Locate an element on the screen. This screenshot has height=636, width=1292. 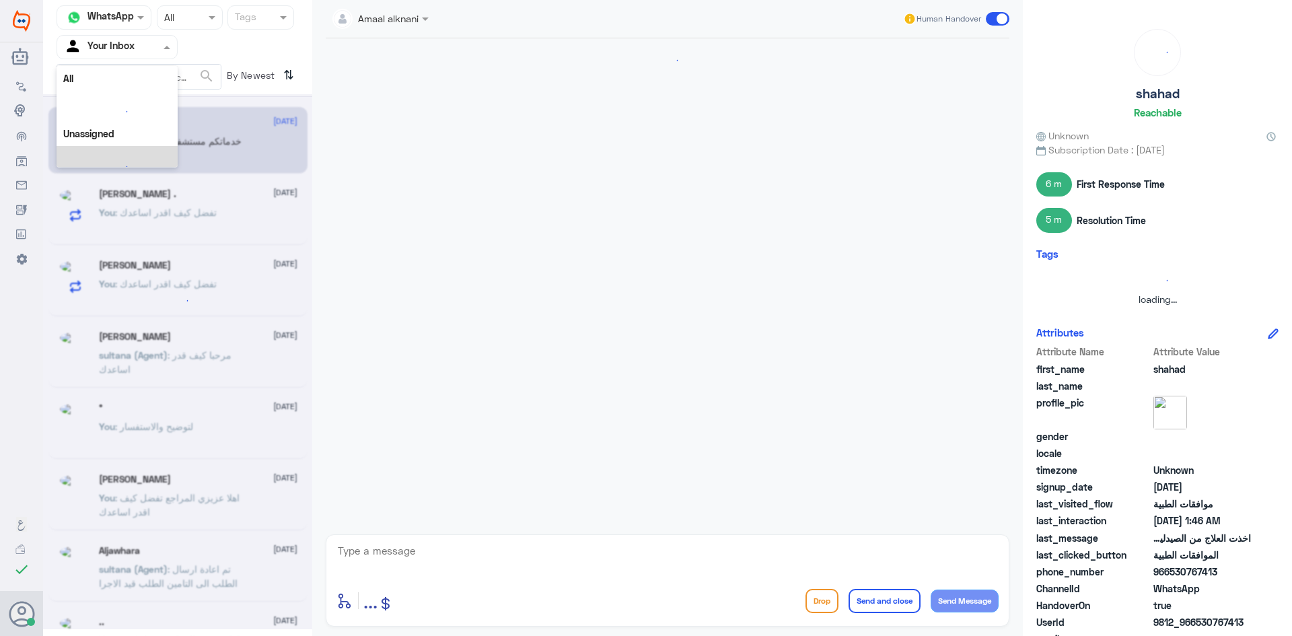
span: 6 m is located at coordinates (1054, 184).